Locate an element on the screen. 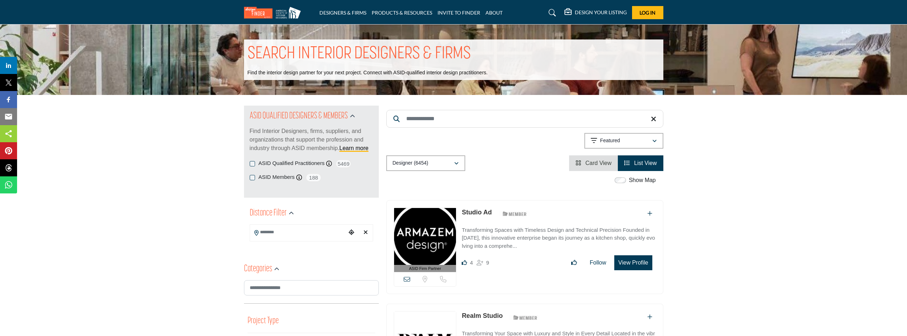 The image size is (907, 336). span: 5469 is located at coordinates (343, 164).